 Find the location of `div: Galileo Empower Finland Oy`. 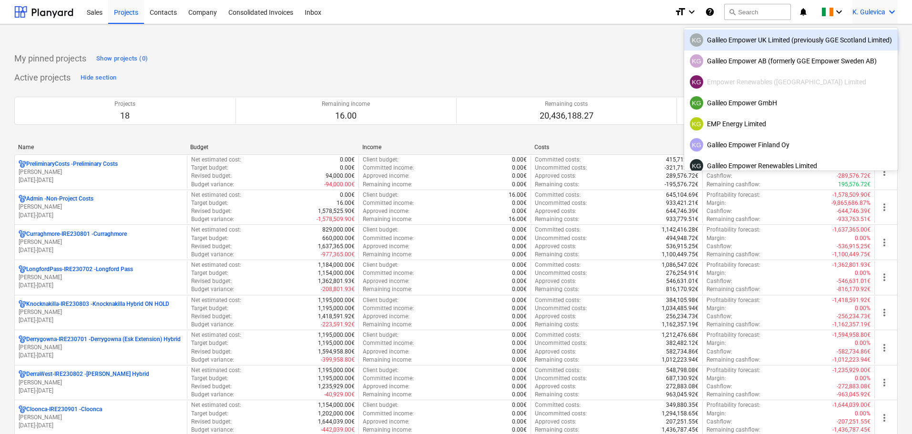

div: Galileo Empower Finland Oy is located at coordinates (791, 145).